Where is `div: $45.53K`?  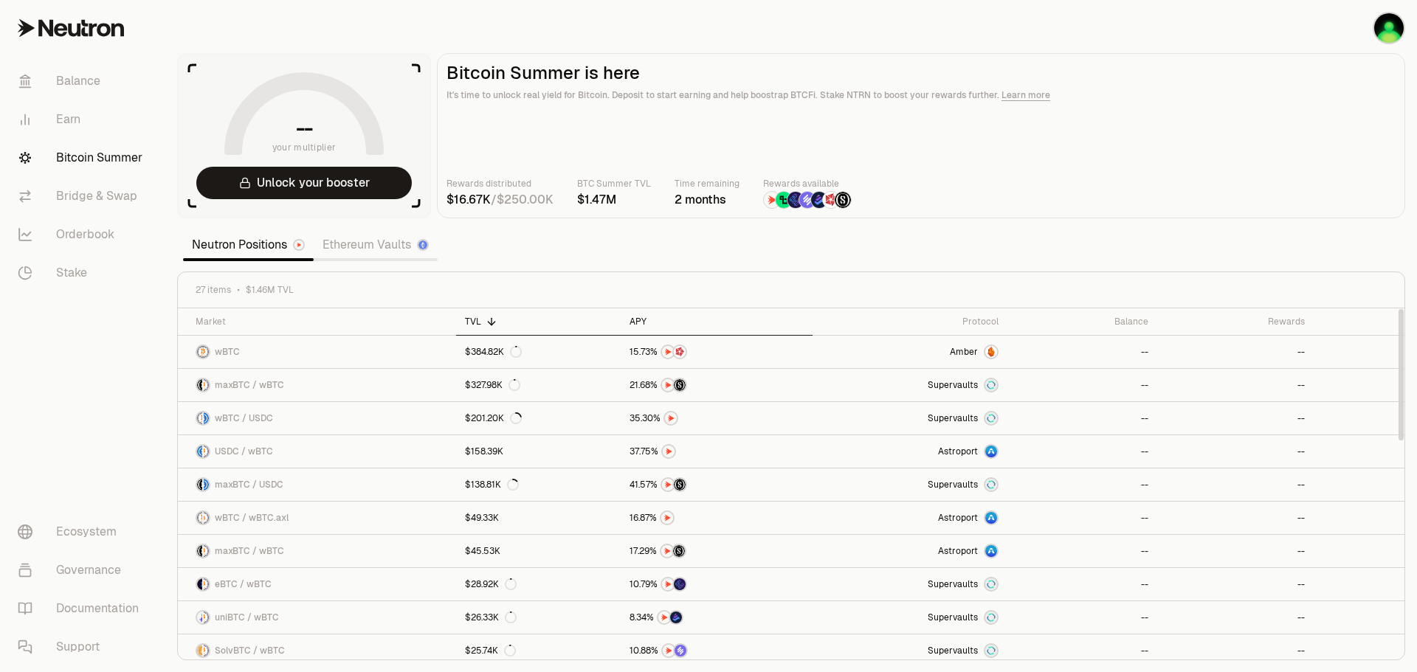
div: $45.53K is located at coordinates (483, 551).